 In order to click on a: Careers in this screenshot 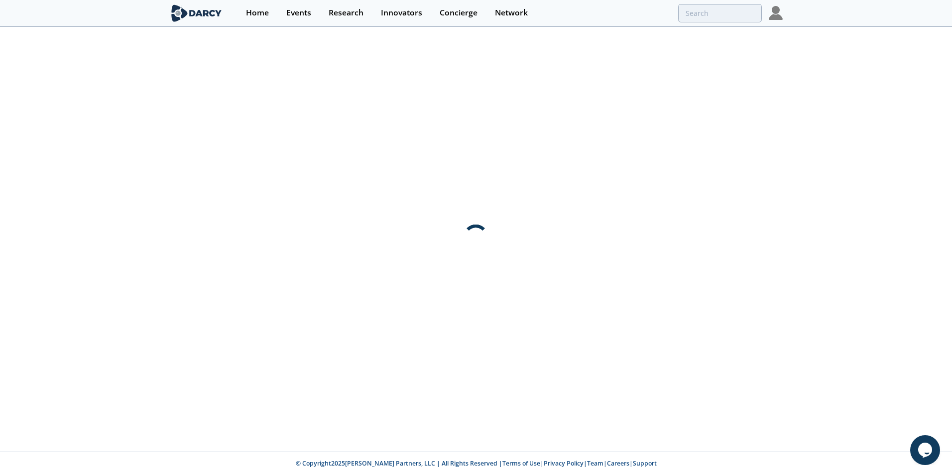, I will do `click(618, 463)`.